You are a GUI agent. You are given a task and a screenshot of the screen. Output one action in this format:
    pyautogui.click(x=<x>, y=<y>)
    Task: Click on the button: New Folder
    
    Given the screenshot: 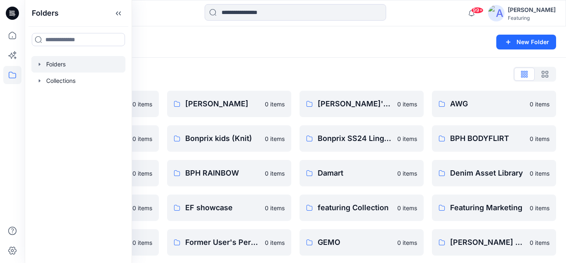 What is the action you would take?
    pyautogui.click(x=526, y=42)
    